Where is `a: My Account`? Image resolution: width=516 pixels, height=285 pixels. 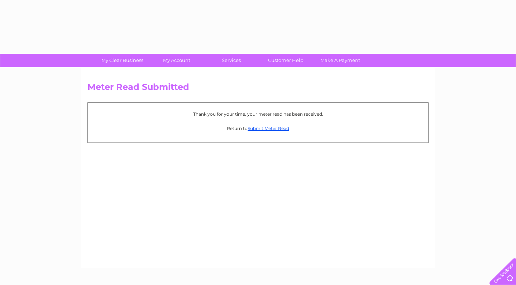 a: My Account is located at coordinates (177, 60).